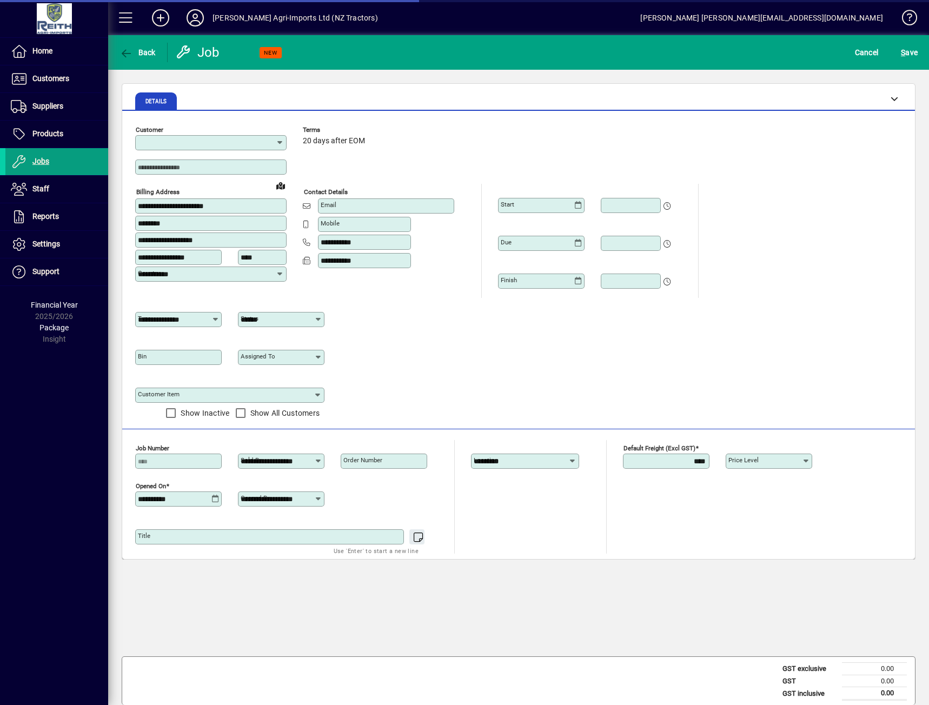 This screenshot has height=705, width=929. What do you see at coordinates (152, 448) in the screenshot?
I see `mat-label: Job number` at bounding box center [152, 448].